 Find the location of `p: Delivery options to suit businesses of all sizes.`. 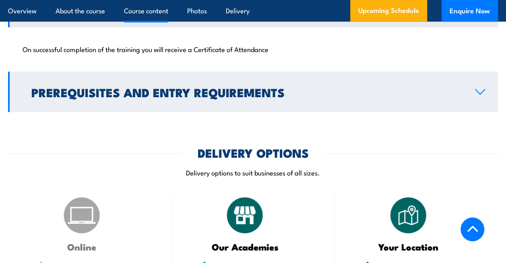

p: Delivery options to suit businesses of all sizes. is located at coordinates (253, 172).